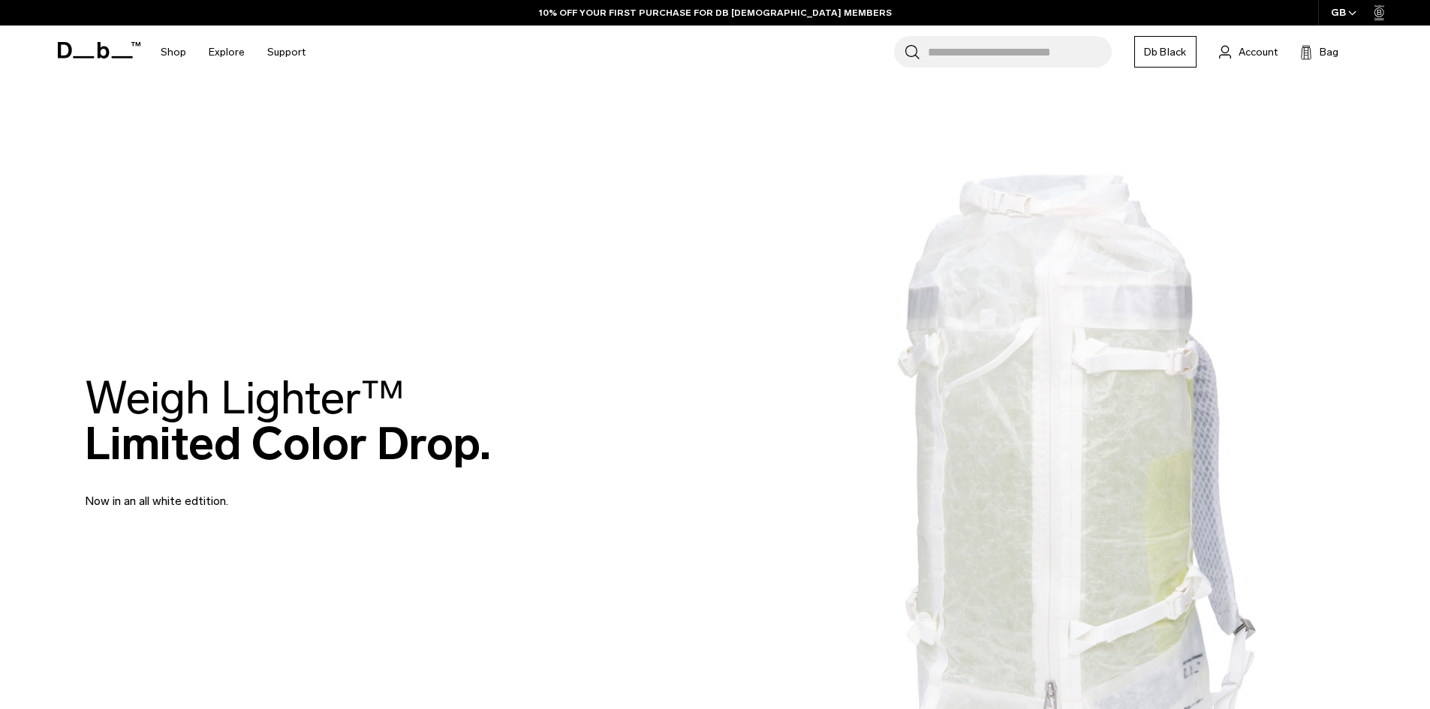 The image size is (1430, 709). I want to click on span: Bag, so click(1328, 52).